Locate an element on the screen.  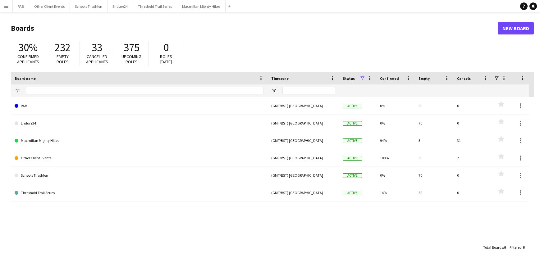
span: Confirmed applicants is located at coordinates (28, 59).